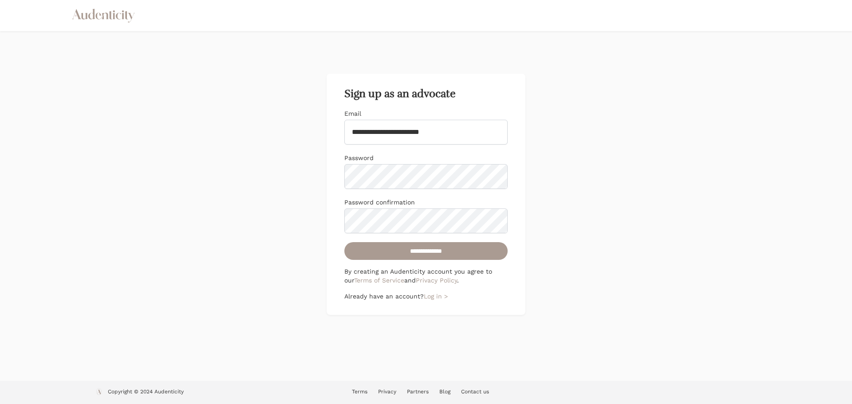 The height and width of the screenshot is (404, 852). Describe the element at coordinates (475, 392) in the screenshot. I see `a: Contact us` at that location.